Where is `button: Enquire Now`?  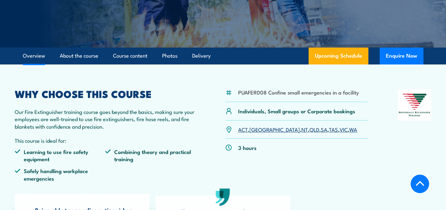
button: Enquire Now is located at coordinates (402, 56).